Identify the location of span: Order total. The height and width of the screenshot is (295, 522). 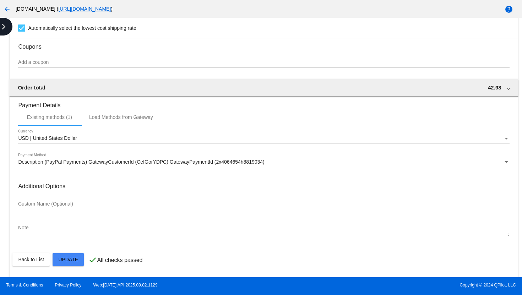
(31, 87).